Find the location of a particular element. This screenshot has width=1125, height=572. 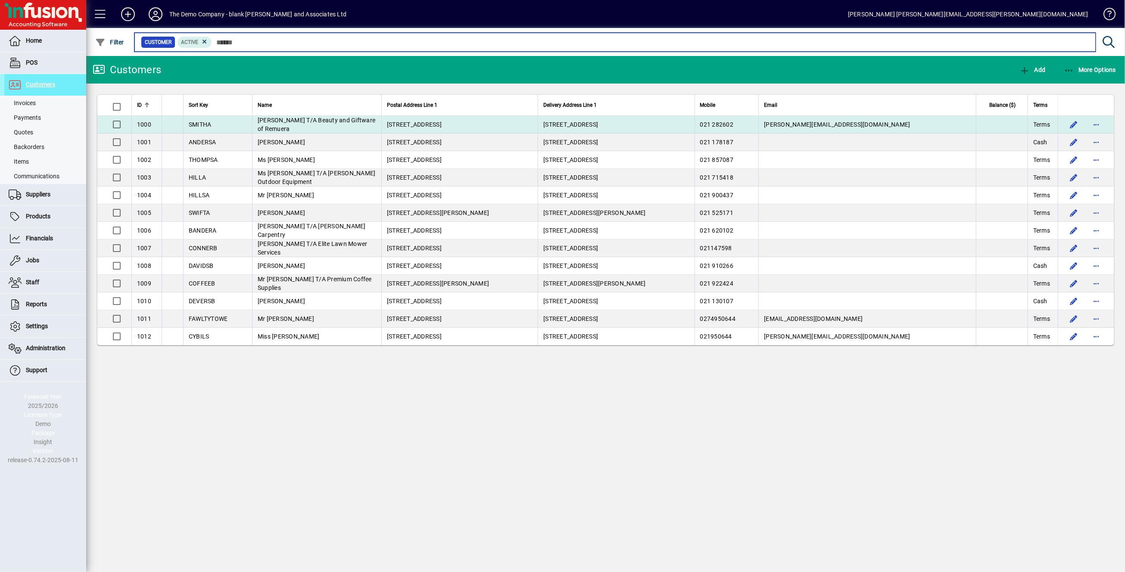

button: Filter is located at coordinates (109, 42).